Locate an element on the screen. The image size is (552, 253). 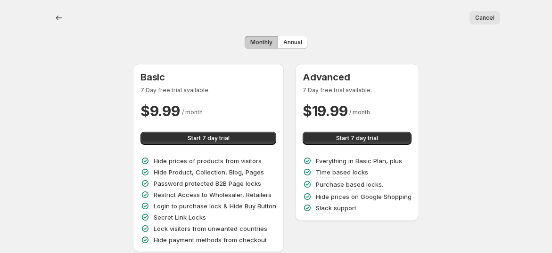
h3: Advanced is located at coordinates (357, 77).